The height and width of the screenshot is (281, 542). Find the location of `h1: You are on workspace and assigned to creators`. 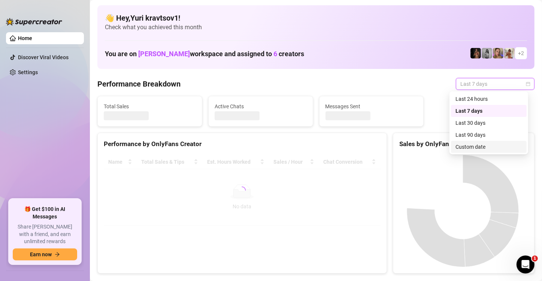

h1: You are on workspace and assigned to creators is located at coordinates (205, 54).